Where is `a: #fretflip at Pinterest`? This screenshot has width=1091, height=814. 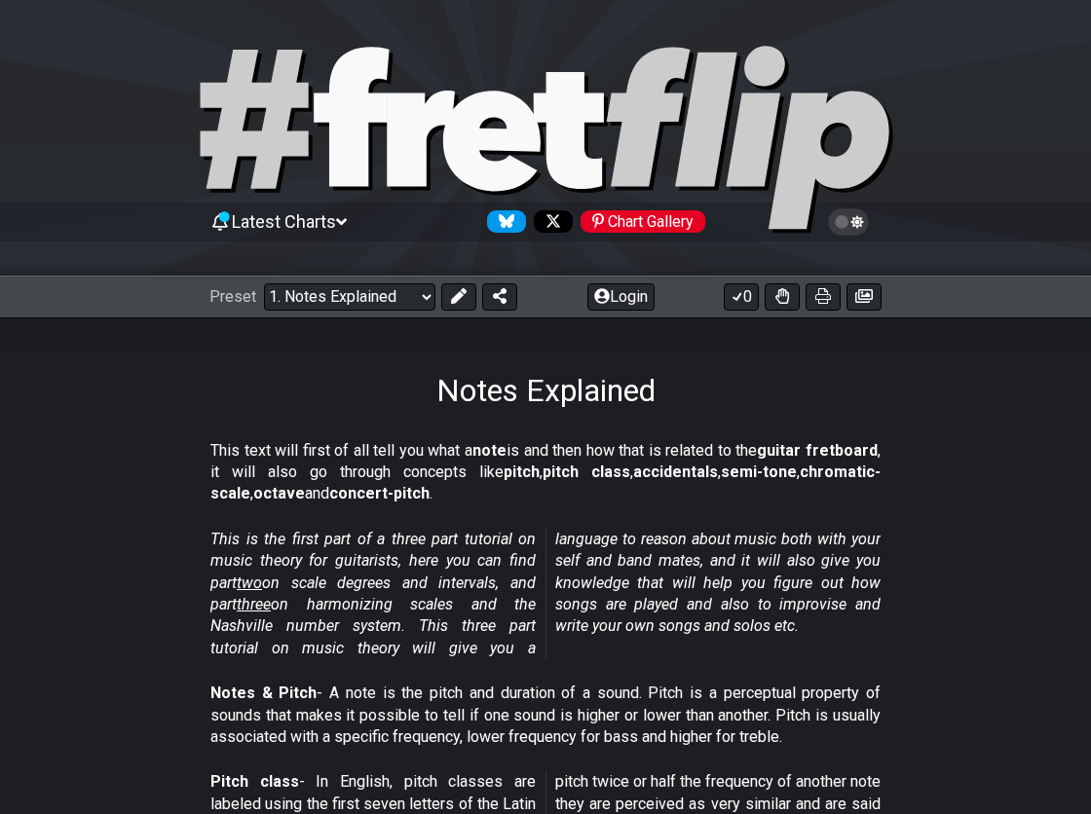 a: #fretflip at Pinterest is located at coordinates (639, 221).